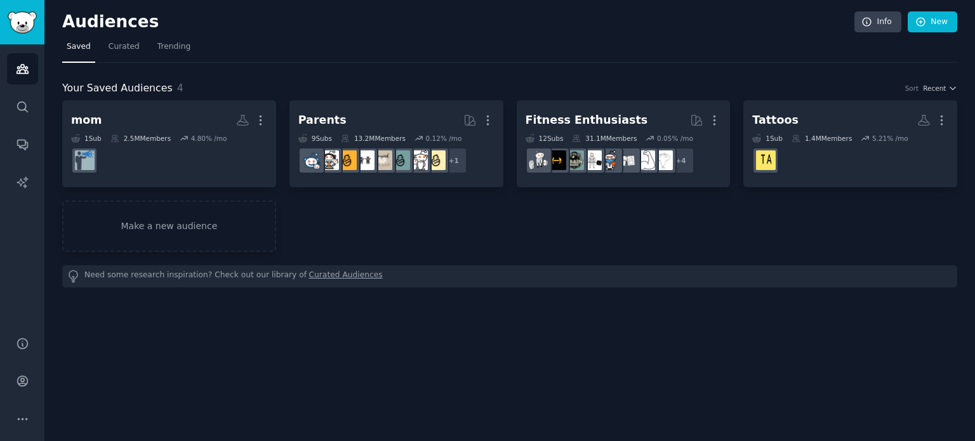  What do you see at coordinates (556, 160) in the screenshot?
I see `img: workout` at bounding box center [556, 160].